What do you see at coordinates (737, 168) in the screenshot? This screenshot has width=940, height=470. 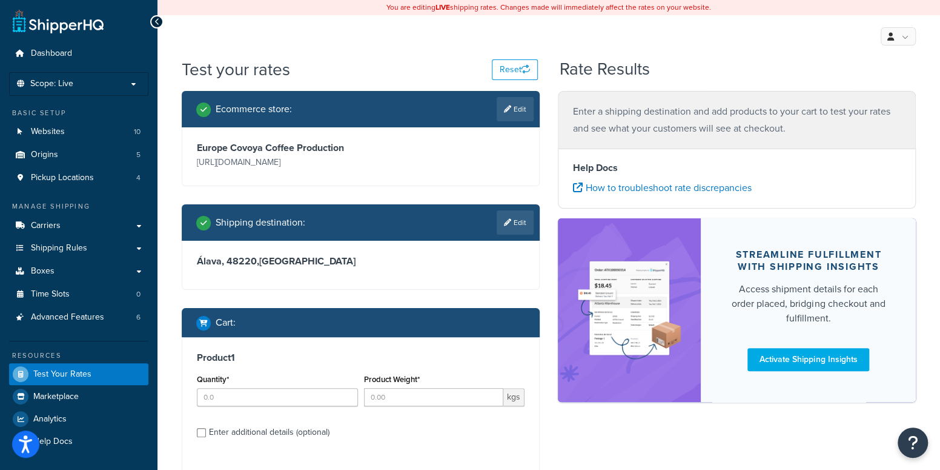 I see `h4: Help Docs` at bounding box center [737, 168].